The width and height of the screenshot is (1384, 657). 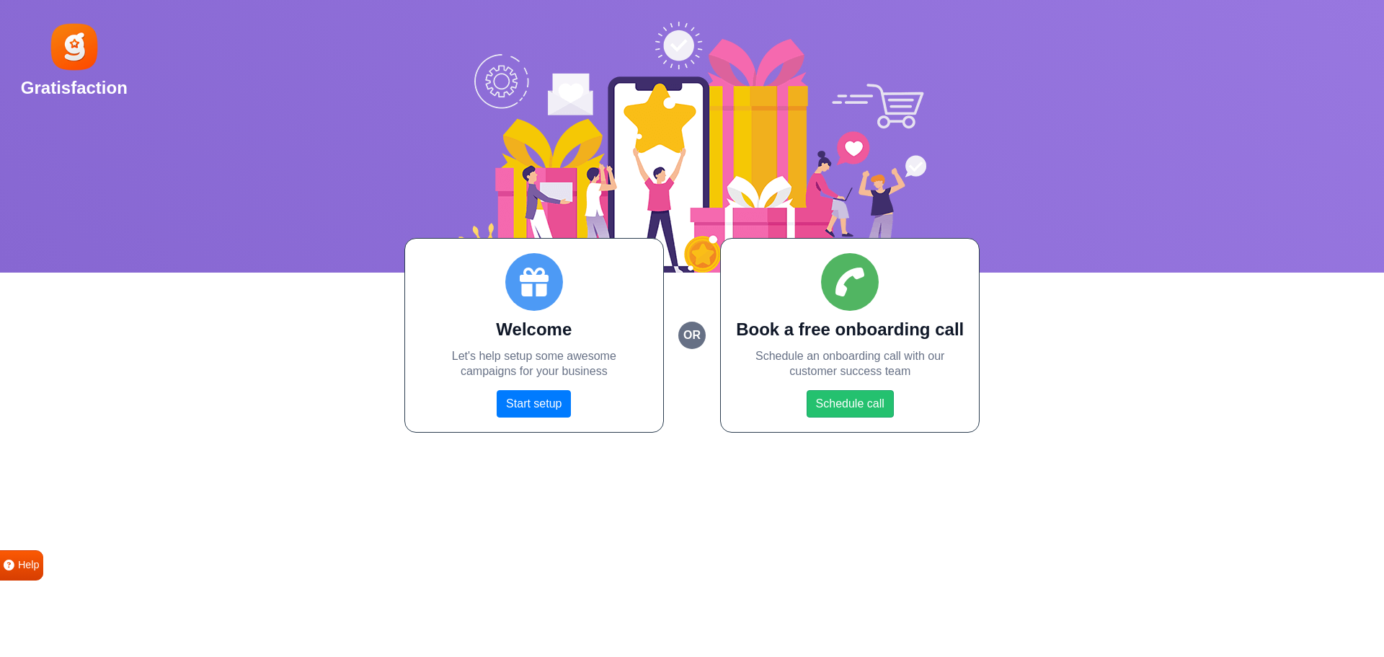 What do you see at coordinates (74, 47) in the screenshot?
I see `img: Gratisfaction` at bounding box center [74, 47].